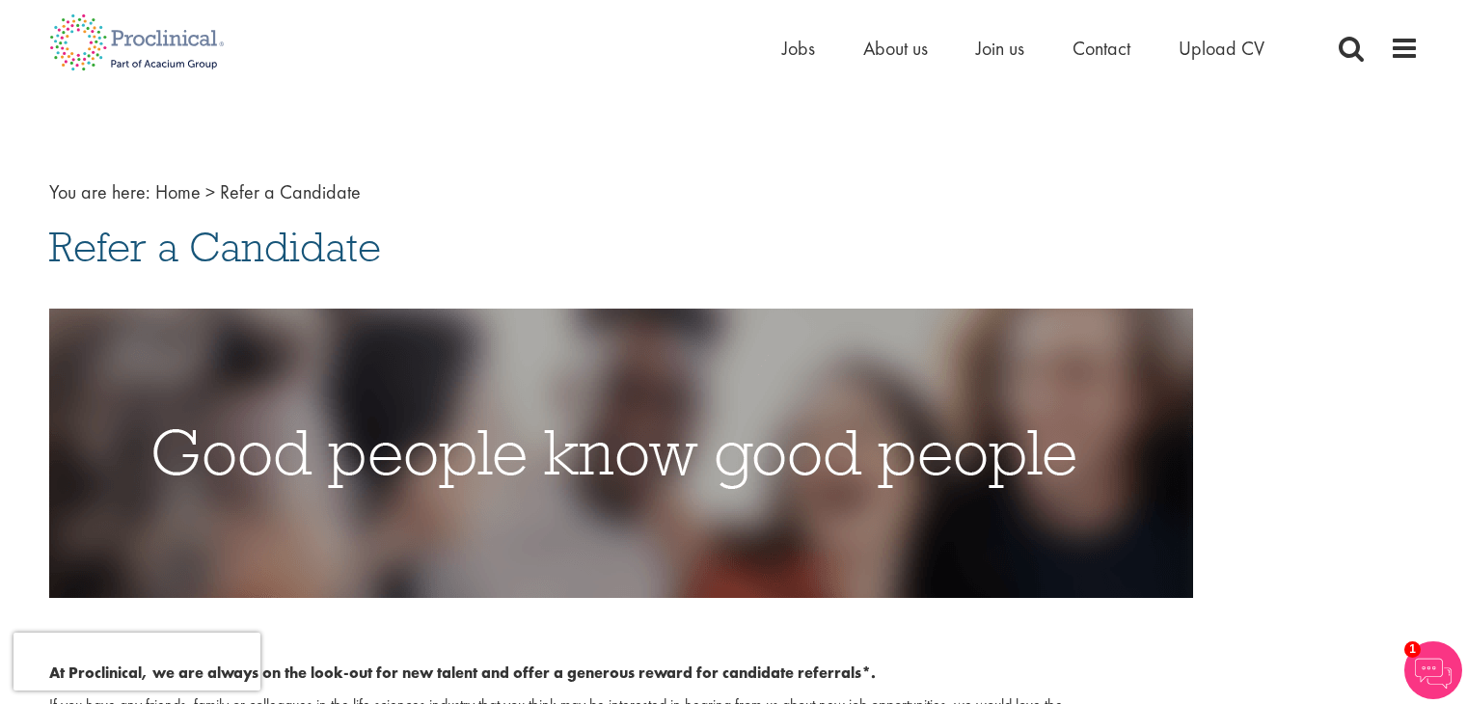 Image resolution: width=1467 pixels, height=704 pixels. What do you see at coordinates (895, 48) in the screenshot?
I see `span: About us` at bounding box center [895, 48].